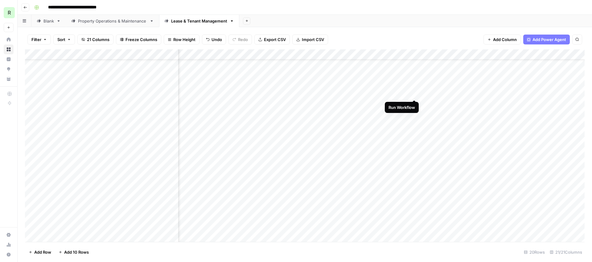 This screenshot has width=592, height=262. Describe the element at coordinates (113, 21) in the screenshot. I see `a: Property Operations & Maintenance` at that location.